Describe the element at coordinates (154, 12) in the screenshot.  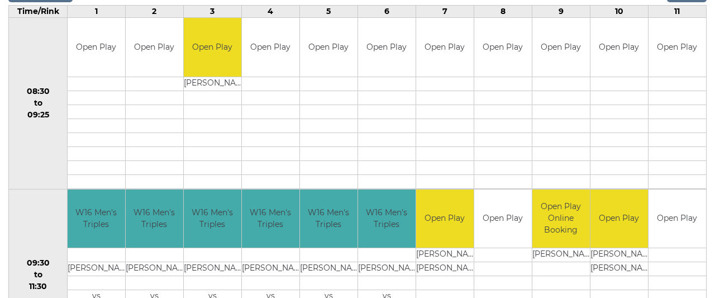
I see `td: 2` at that location.